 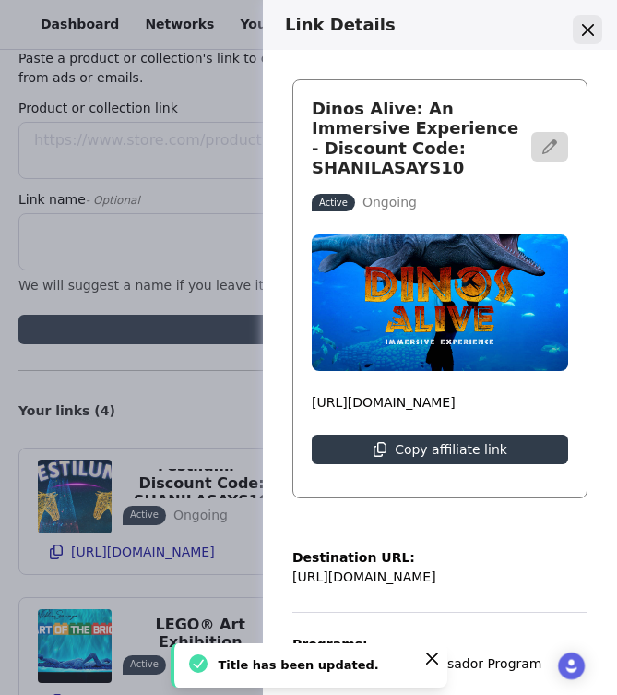 What do you see at coordinates (571, 665) in the screenshot?
I see `div: Open Intercom Messenger` at bounding box center [571, 665].